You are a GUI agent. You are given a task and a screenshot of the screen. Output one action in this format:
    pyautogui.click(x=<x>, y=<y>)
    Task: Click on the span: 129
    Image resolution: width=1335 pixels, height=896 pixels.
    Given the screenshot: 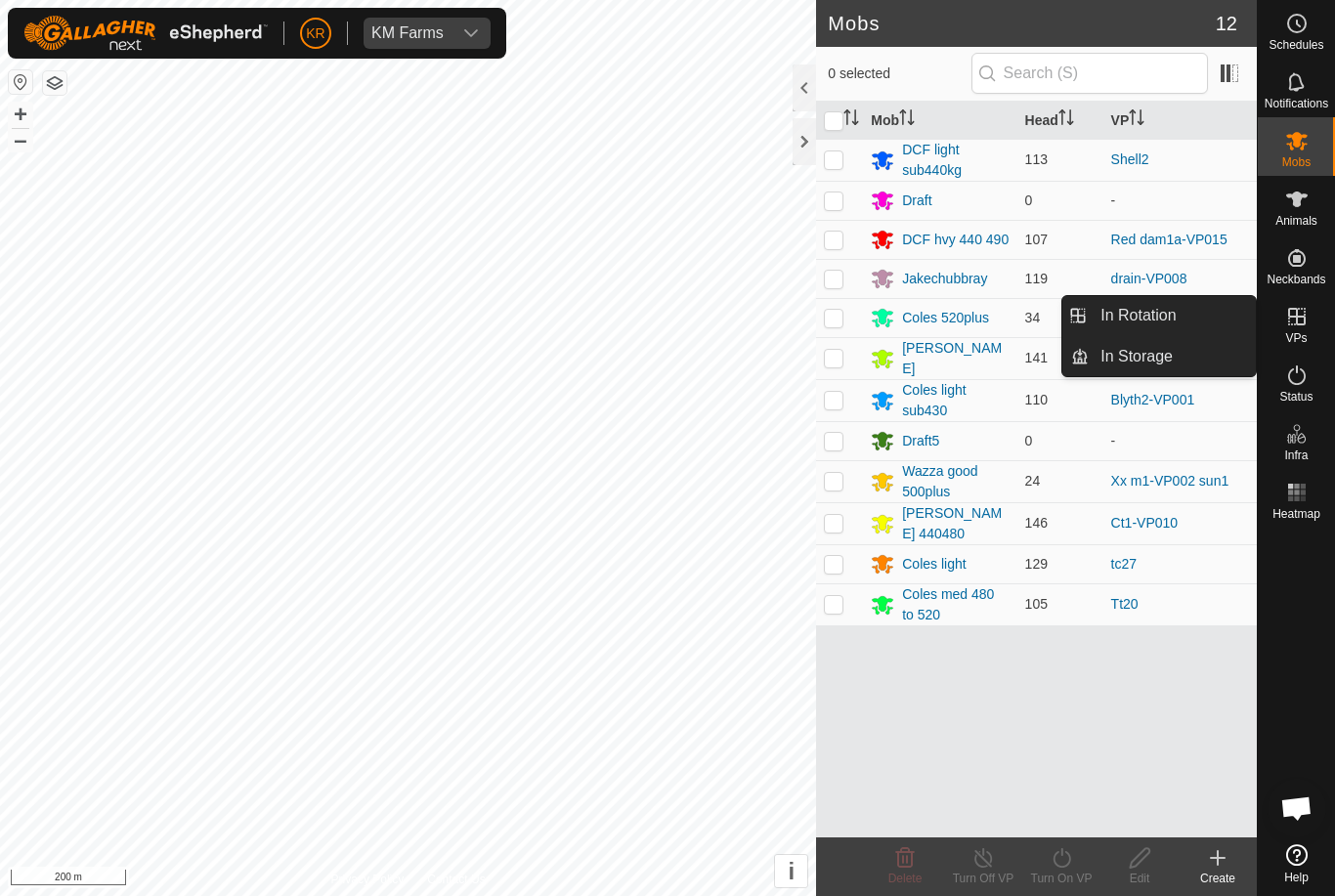 What is the action you would take?
    pyautogui.click(x=1036, y=564)
    